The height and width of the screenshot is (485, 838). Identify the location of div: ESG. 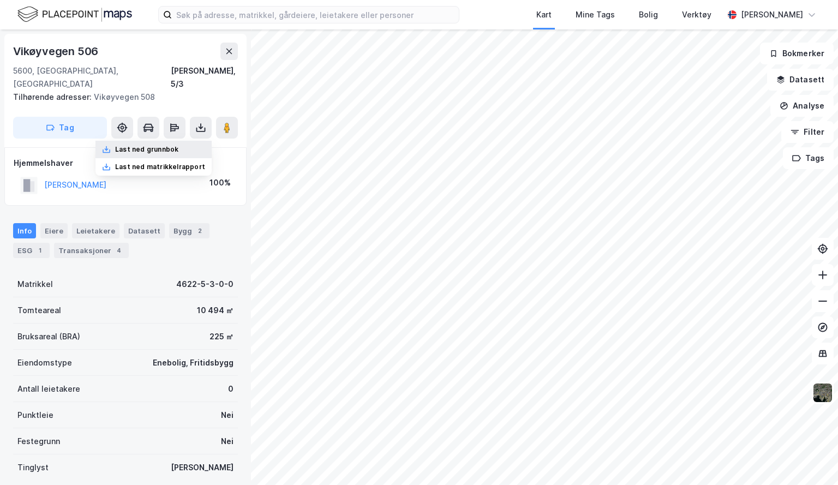
(31, 251).